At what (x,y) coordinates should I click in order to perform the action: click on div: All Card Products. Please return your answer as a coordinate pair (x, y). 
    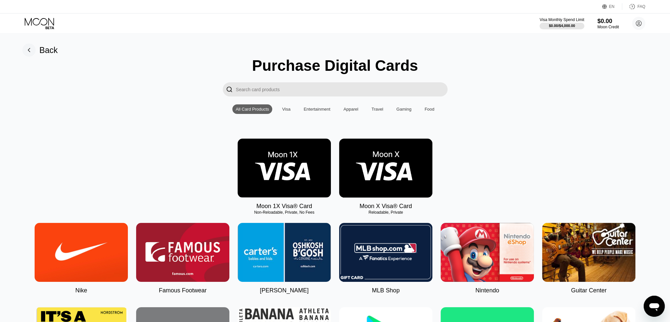
    Looking at the image, I should click on (252, 109).